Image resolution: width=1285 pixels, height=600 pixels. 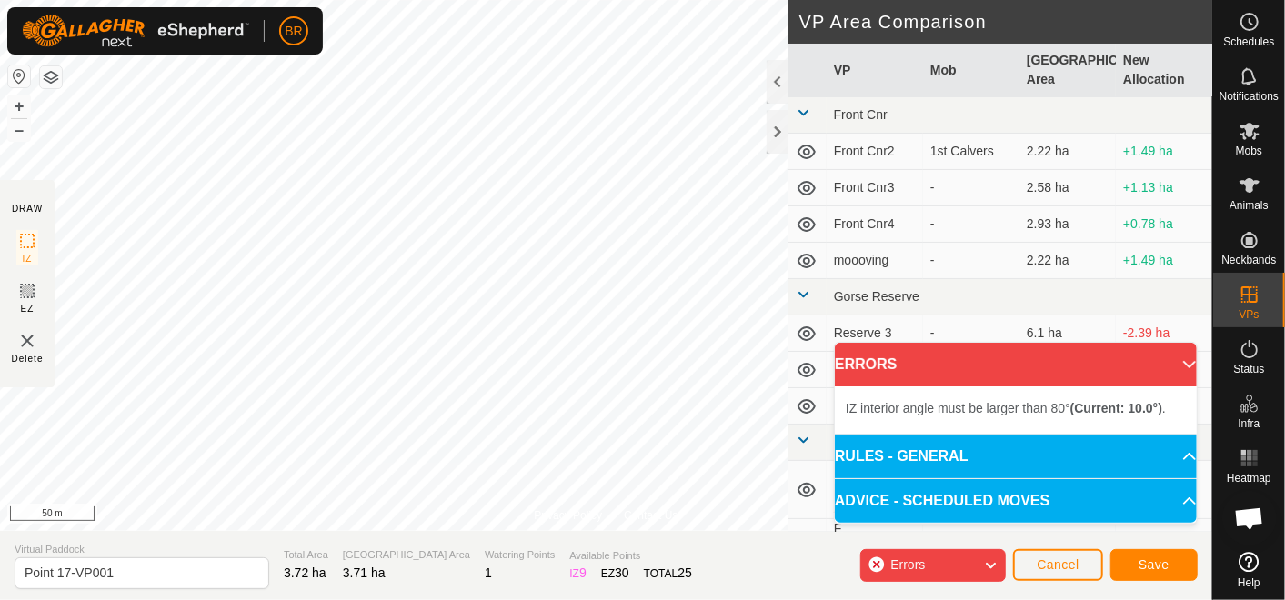 I want to click on button: Reset Map, so click(x=19, y=76).